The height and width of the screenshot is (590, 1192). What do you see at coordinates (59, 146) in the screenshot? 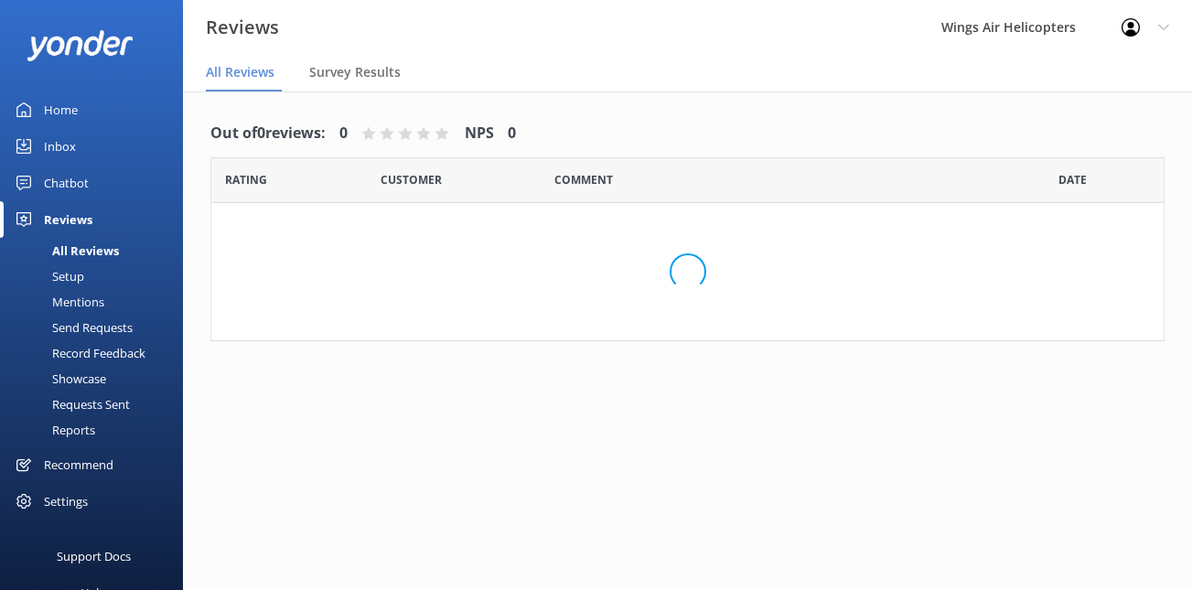
I see `div: Inbox` at bounding box center [59, 146].